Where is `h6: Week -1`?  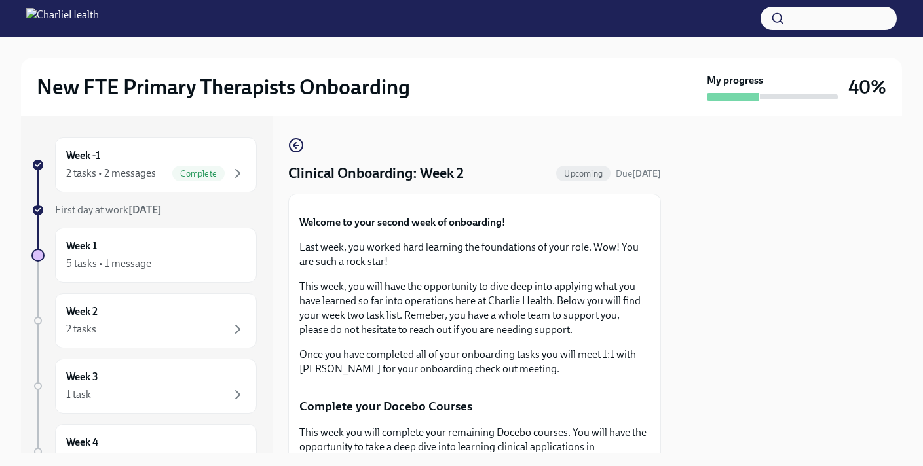
h6: Week -1 is located at coordinates (83, 156).